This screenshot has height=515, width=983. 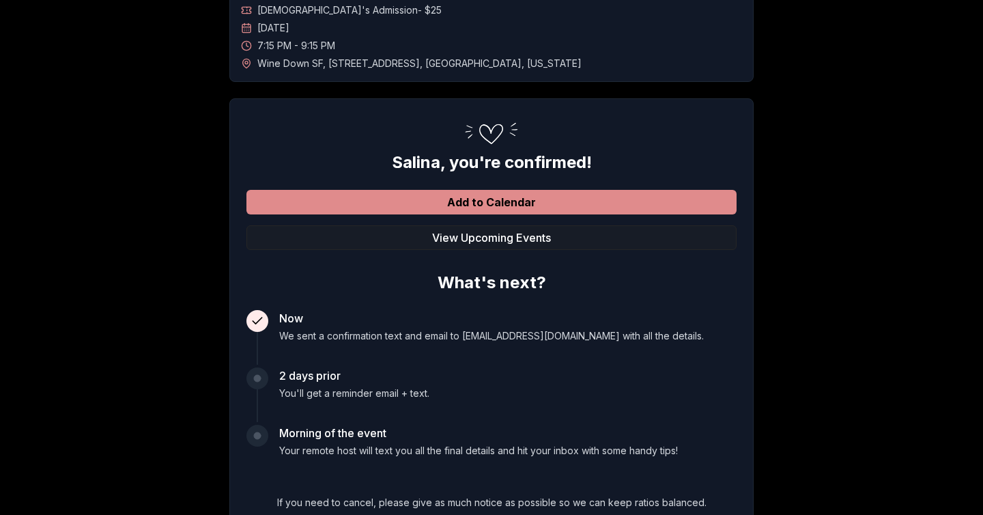 I want to click on button: View Upcoming Events, so click(x=492, y=238).